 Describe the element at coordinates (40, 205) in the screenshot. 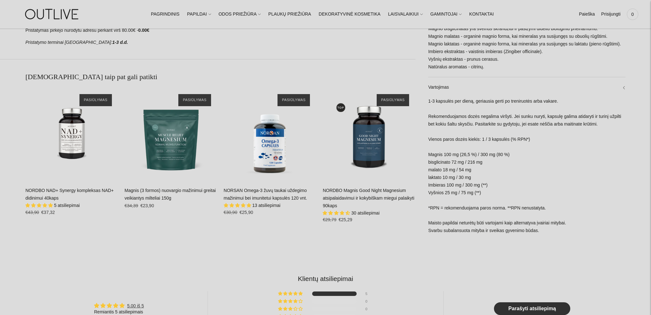

I see `span: 5.00 stars` at that location.